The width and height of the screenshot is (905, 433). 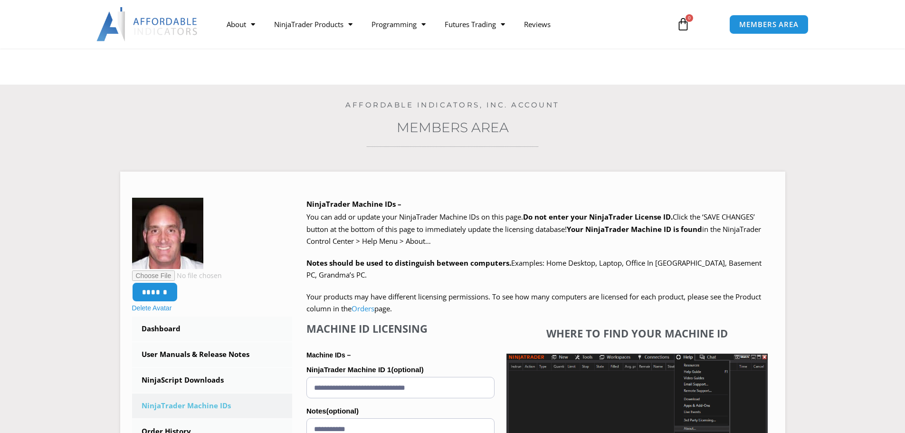 I want to click on b: Do not enter your NinjaTrader License ID., so click(x=598, y=217).